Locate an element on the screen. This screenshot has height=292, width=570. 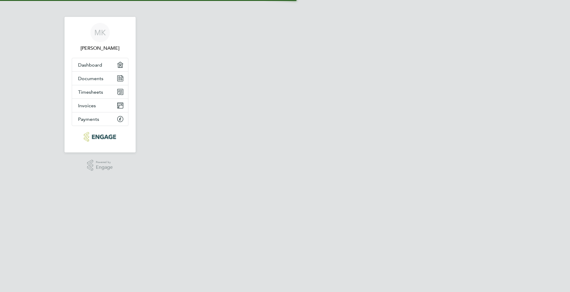
span: Dashboard is located at coordinates (90, 65).